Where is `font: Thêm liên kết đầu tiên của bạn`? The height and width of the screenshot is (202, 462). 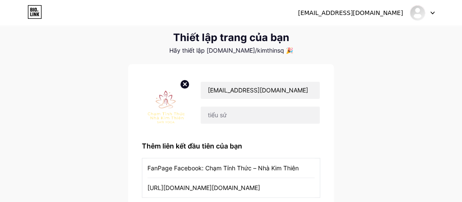 font: Thêm liên kết đầu tiên của bạn is located at coordinates (192, 146).